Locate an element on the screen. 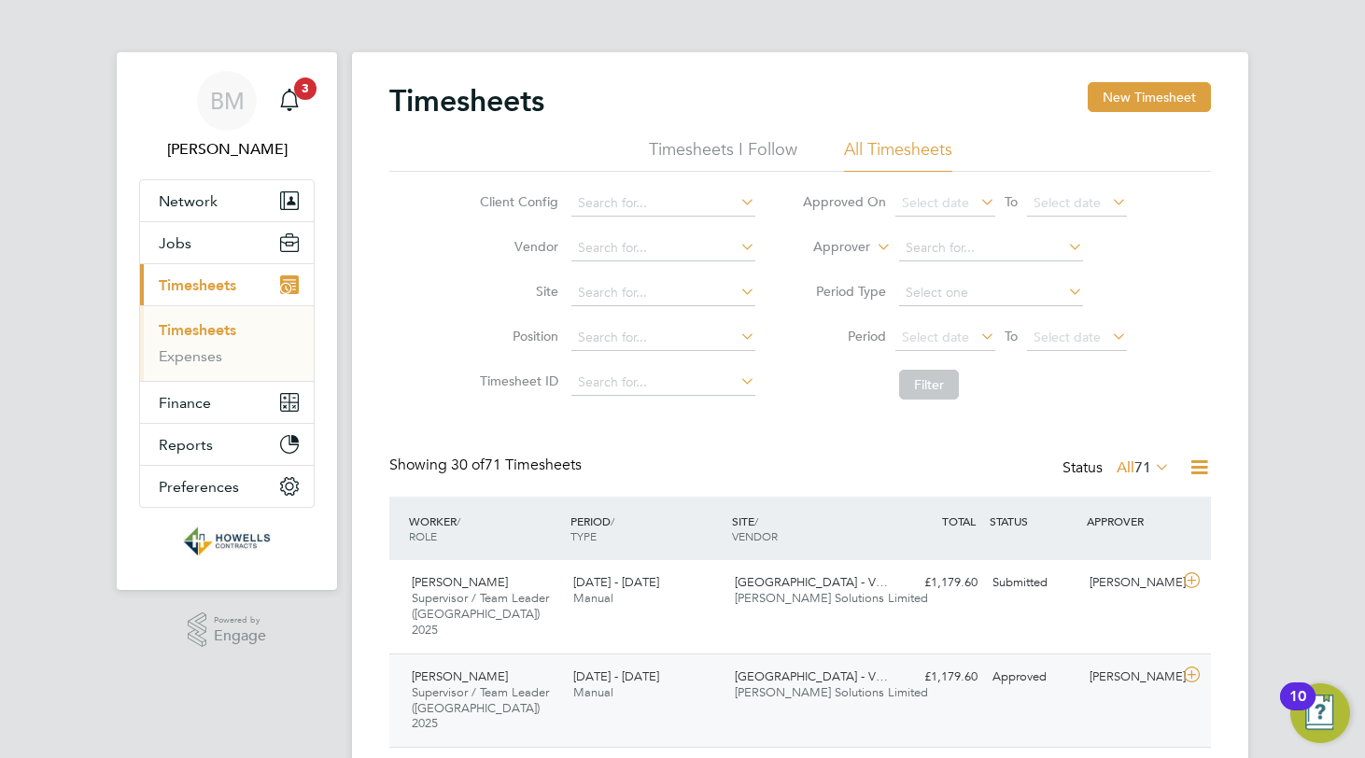  label: Client Config is located at coordinates (516, 202).